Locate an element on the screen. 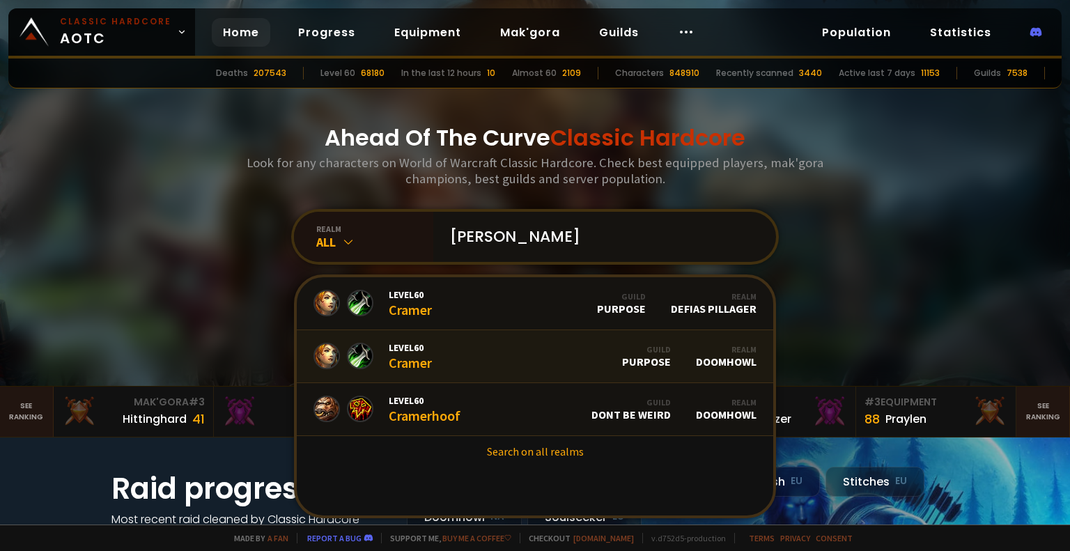  div: Dont Be Weird is located at coordinates (631, 409).